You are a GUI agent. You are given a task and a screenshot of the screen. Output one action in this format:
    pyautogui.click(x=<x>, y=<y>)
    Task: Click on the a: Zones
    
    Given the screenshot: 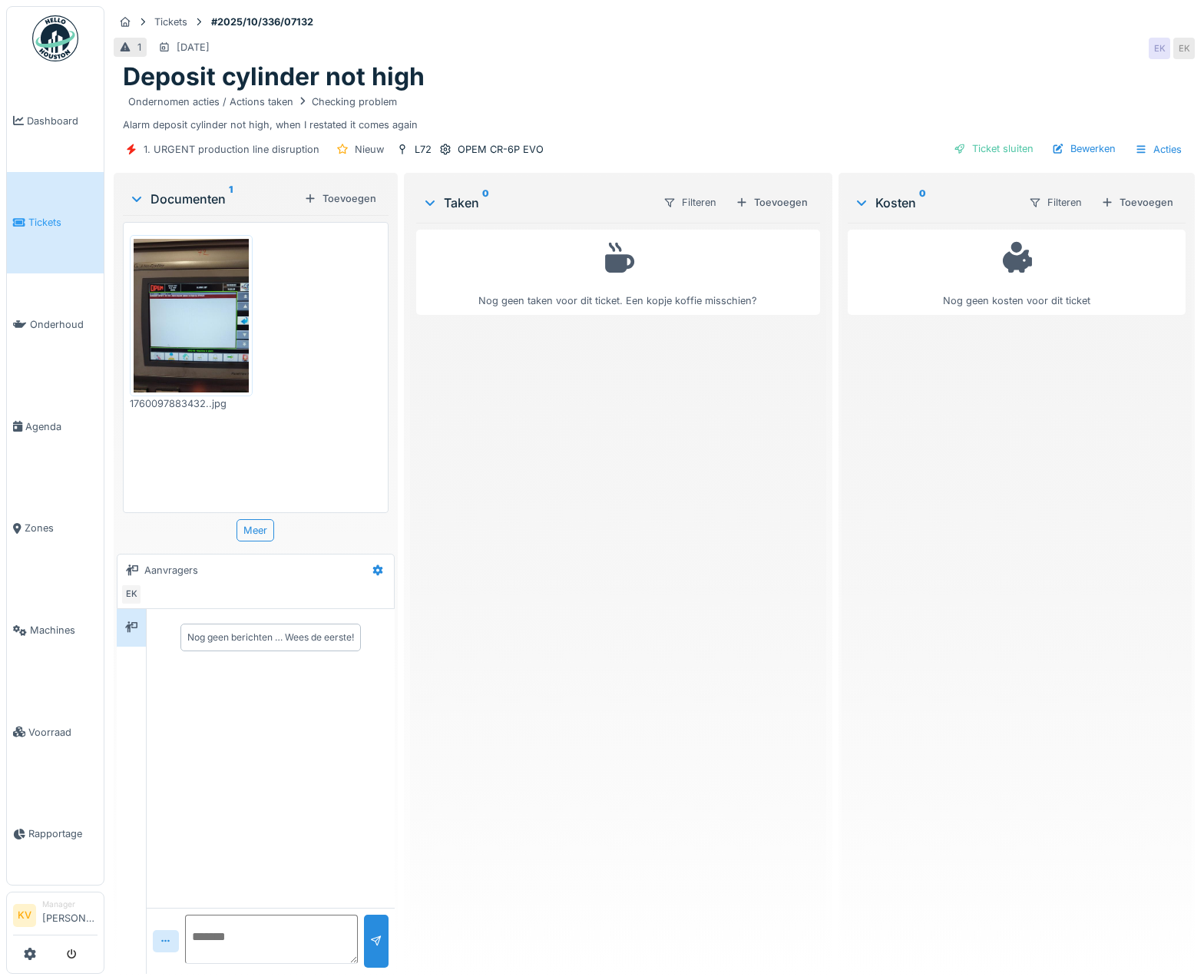 What is the action you would take?
    pyautogui.click(x=55, y=528)
    